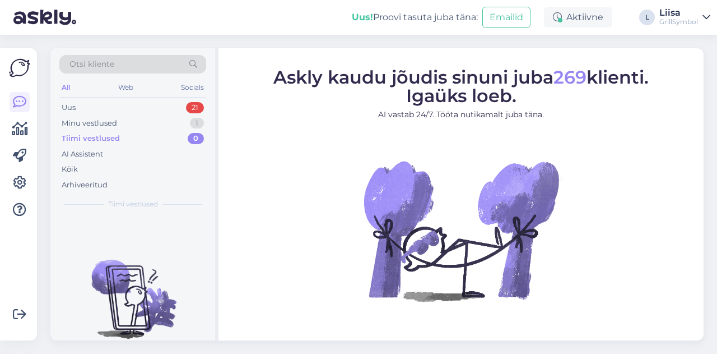  I want to click on div: Kõik, so click(69, 169).